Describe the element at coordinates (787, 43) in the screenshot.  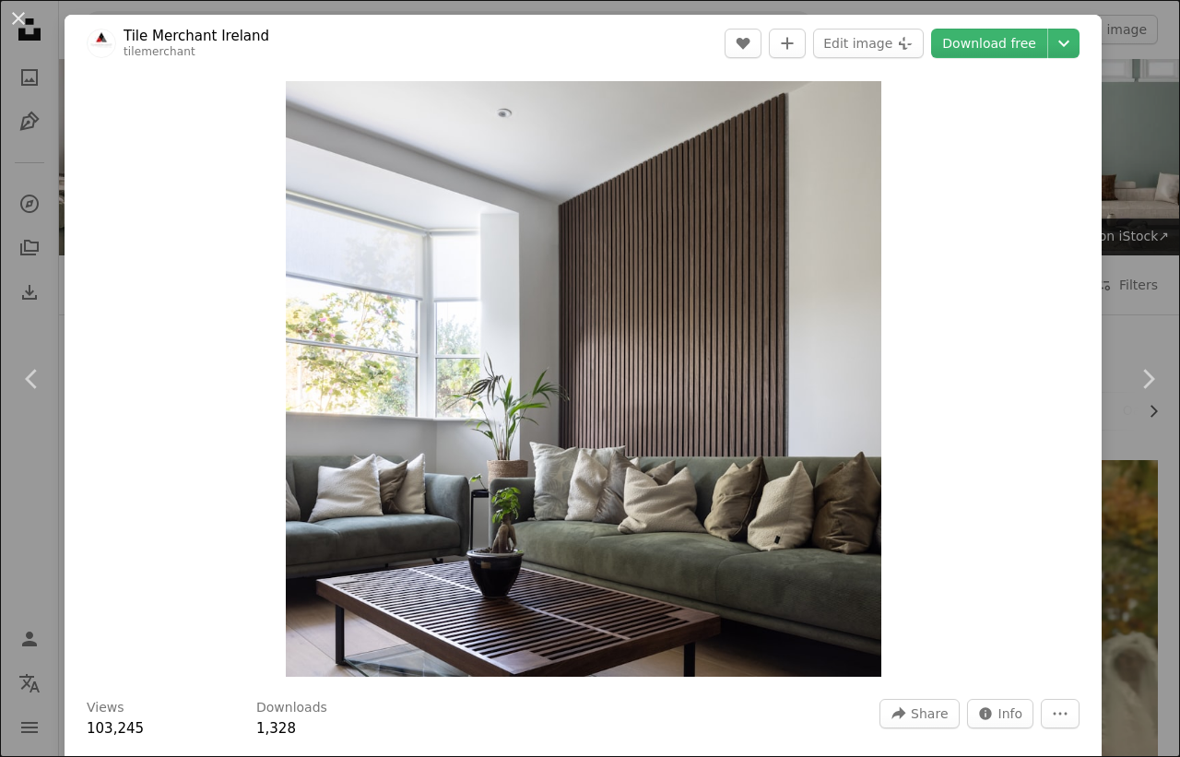
I see `button: Add to Collection` at that location.